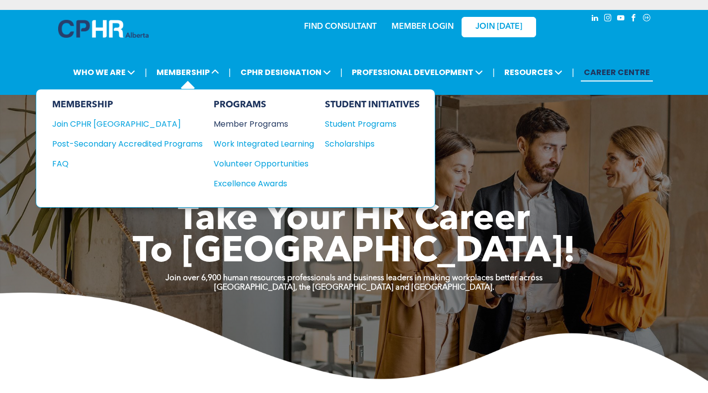  I want to click on span: RESOURCES, so click(533, 72).